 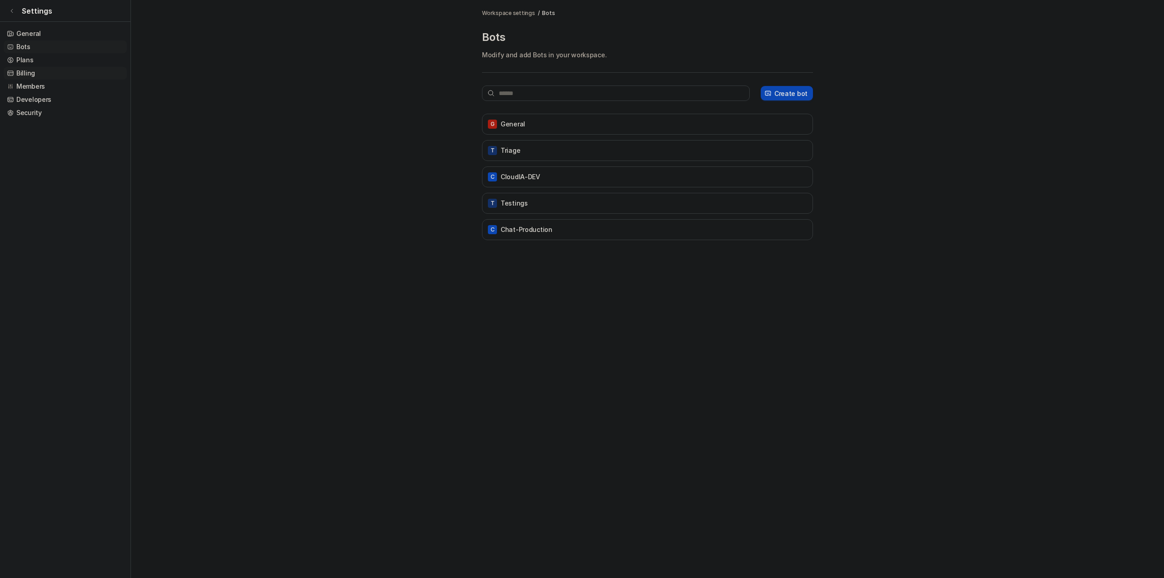 I want to click on a: Members, so click(x=65, y=86).